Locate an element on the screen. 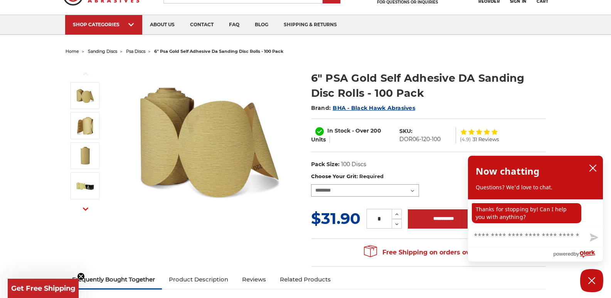 The image size is (611, 298). a: sanding discs is located at coordinates (103, 51).